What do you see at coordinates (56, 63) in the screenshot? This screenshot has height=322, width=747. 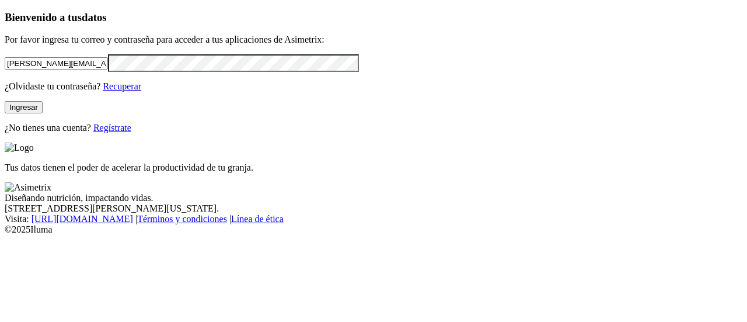 I see `input: Tu correo` at bounding box center [56, 63].